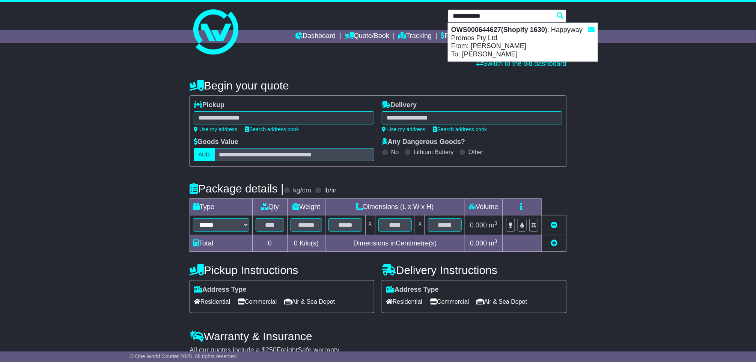  I want to click on label: No, so click(395, 152).